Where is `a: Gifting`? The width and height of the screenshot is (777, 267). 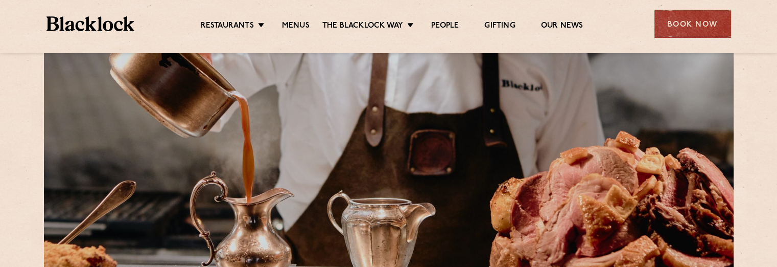
a: Gifting is located at coordinates (500, 27).